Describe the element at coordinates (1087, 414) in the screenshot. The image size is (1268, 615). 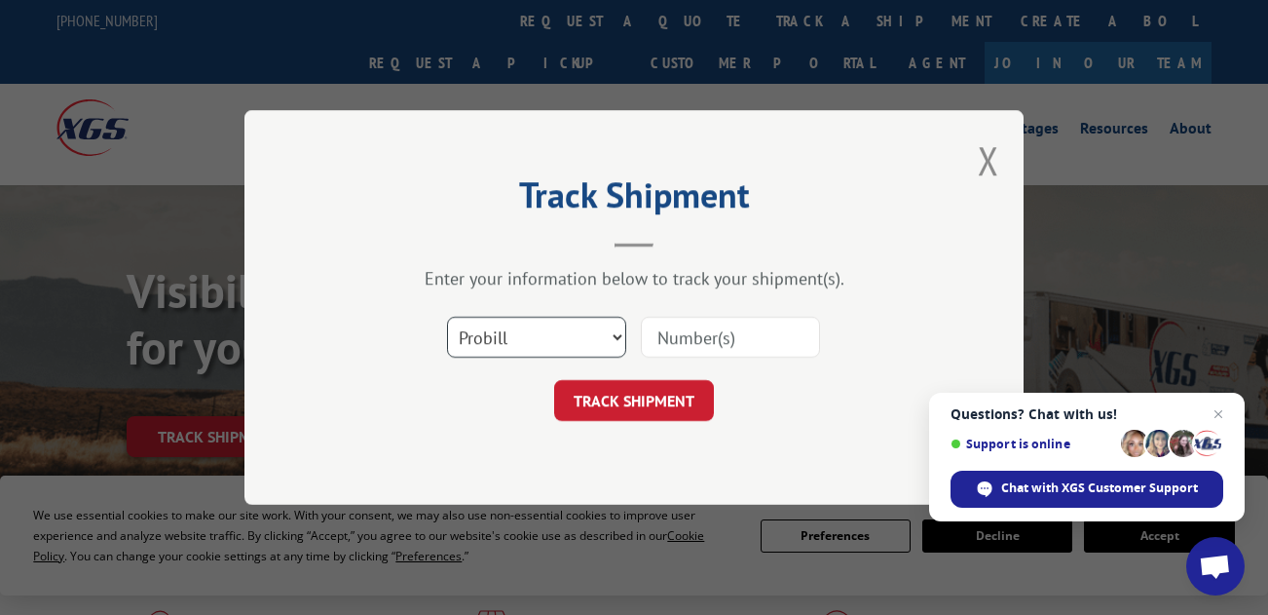
I see `span: Questions? Chat with us!` at that location.